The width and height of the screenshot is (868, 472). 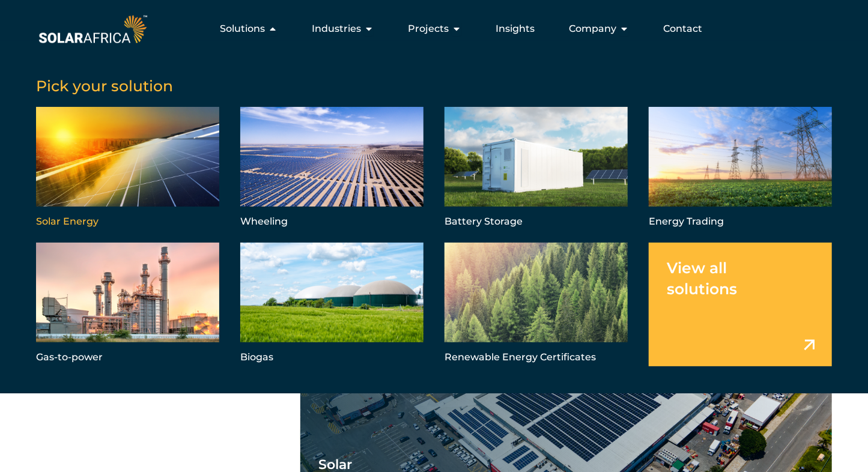 I want to click on a: Insights, so click(x=515, y=29).